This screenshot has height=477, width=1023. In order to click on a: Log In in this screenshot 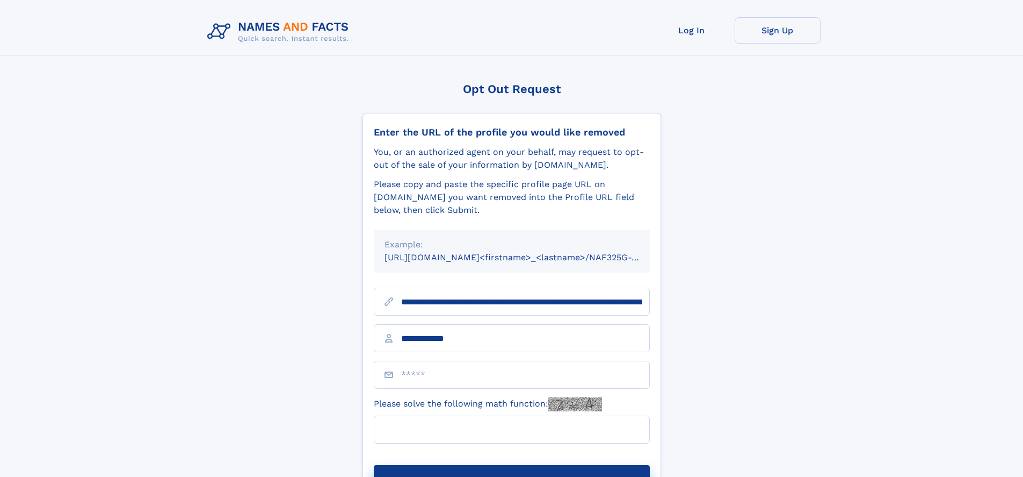, I will do `click(692, 30)`.